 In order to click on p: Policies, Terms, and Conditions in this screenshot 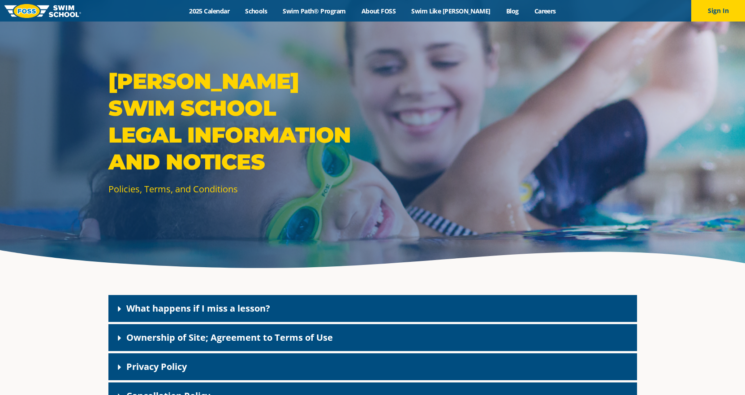, I will do `click(238, 189)`.